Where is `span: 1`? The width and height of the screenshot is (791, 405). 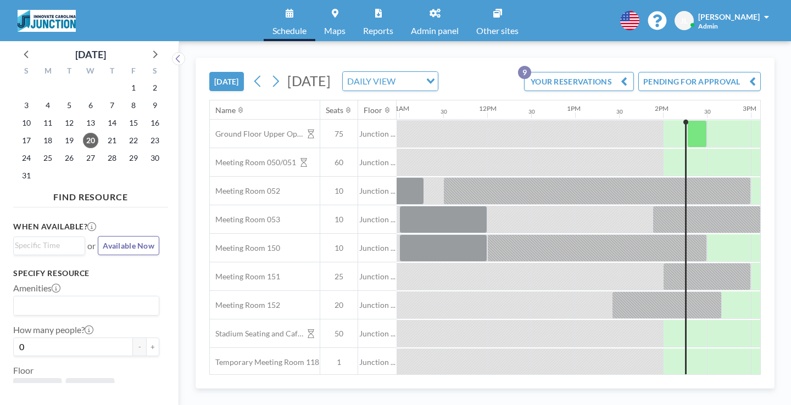
span: 1 is located at coordinates (339, 362).